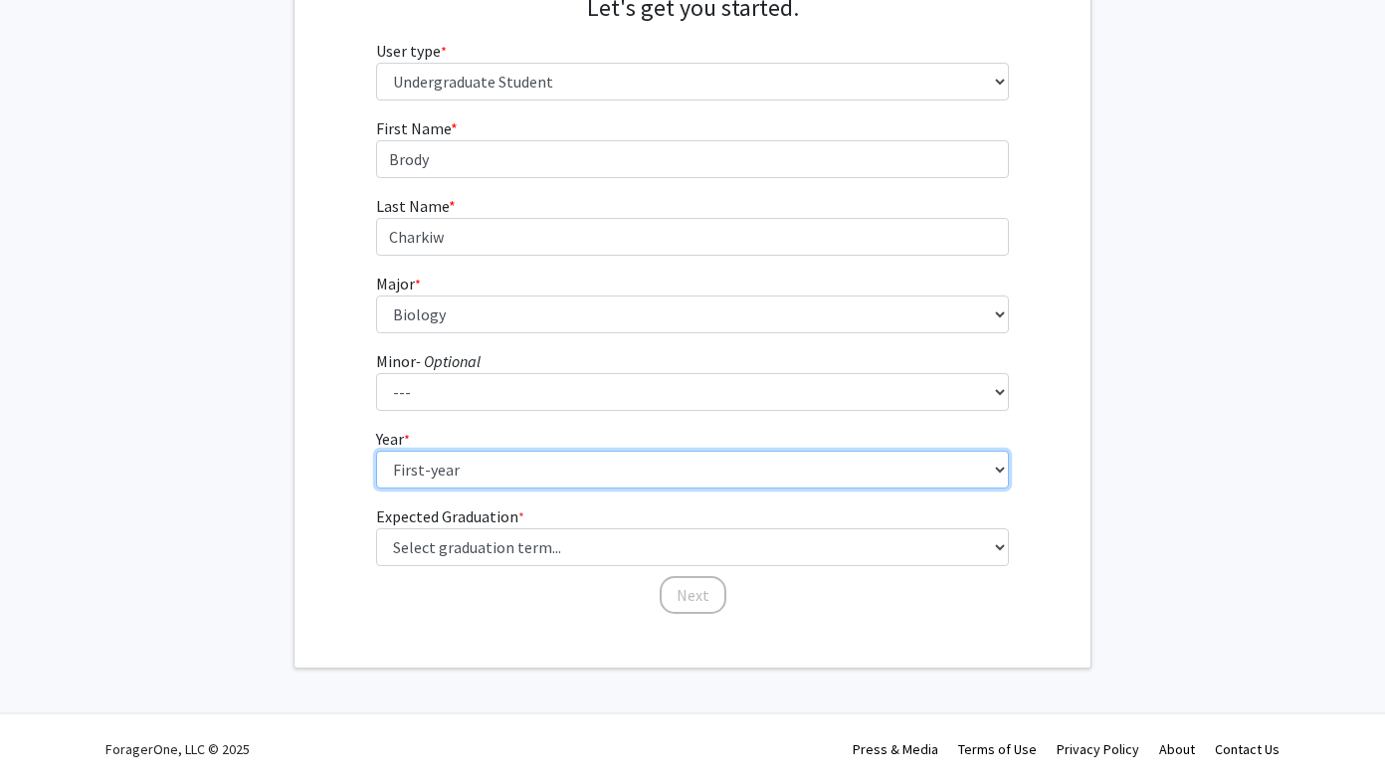  I want to click on span: First Name, so click(413, 128).